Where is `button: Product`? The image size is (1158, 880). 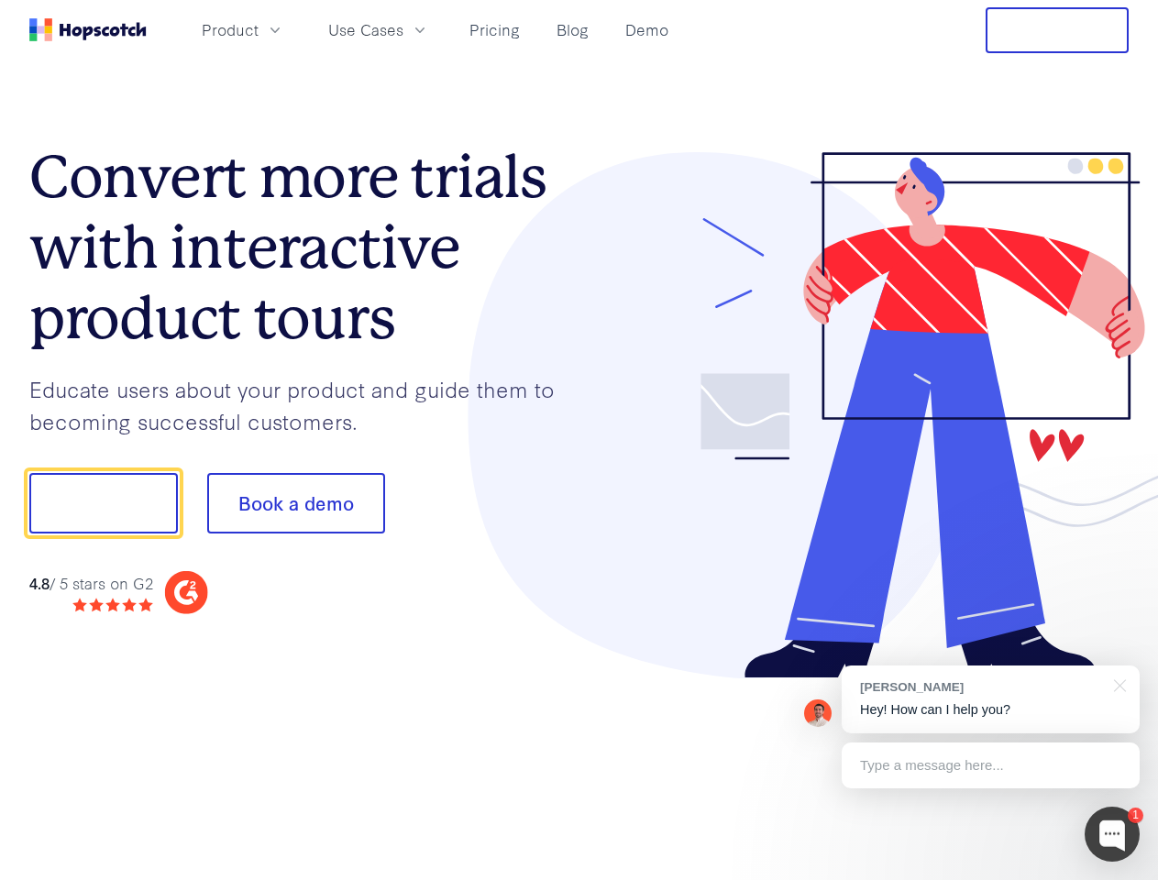
button: Product is located at coordinates (243, 29).